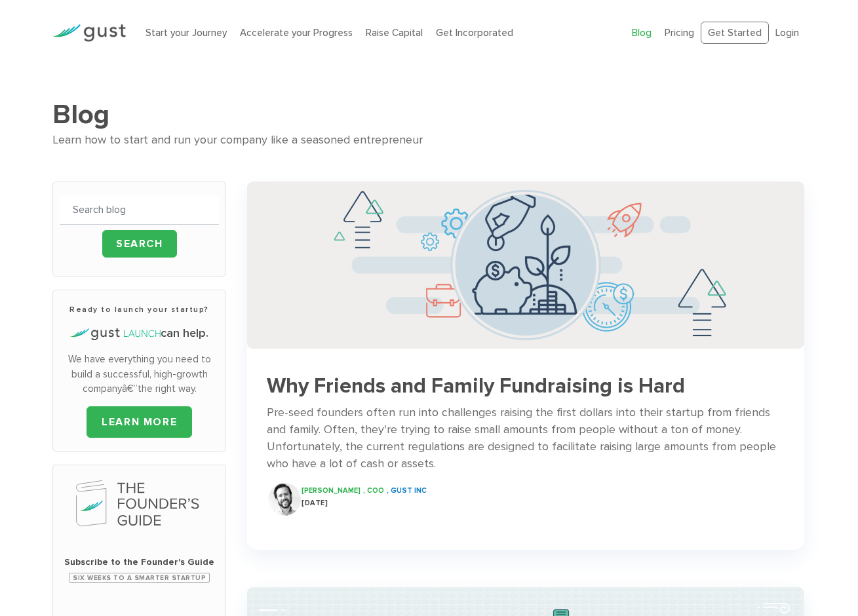 The image size is (858, 616). What do you see at coordinates (186, 33) in the screenshot?
I see `a: Start your Journey` at bounding box center [186, 33].